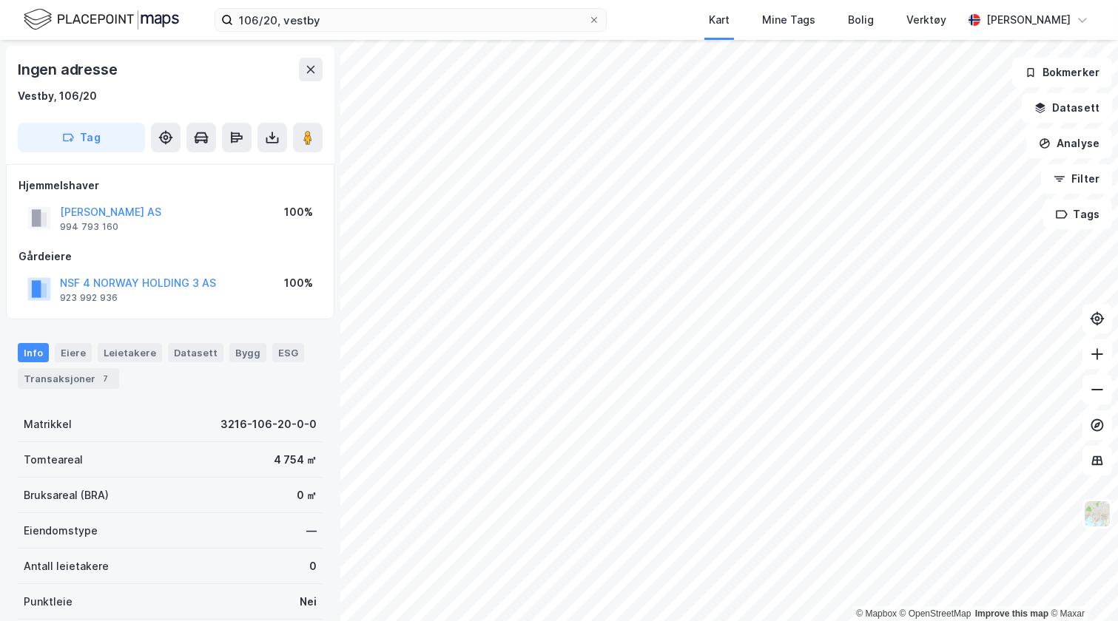  Describe the element at coordinates (313, 567) in the screenshot. I see `div: 0` at that location.